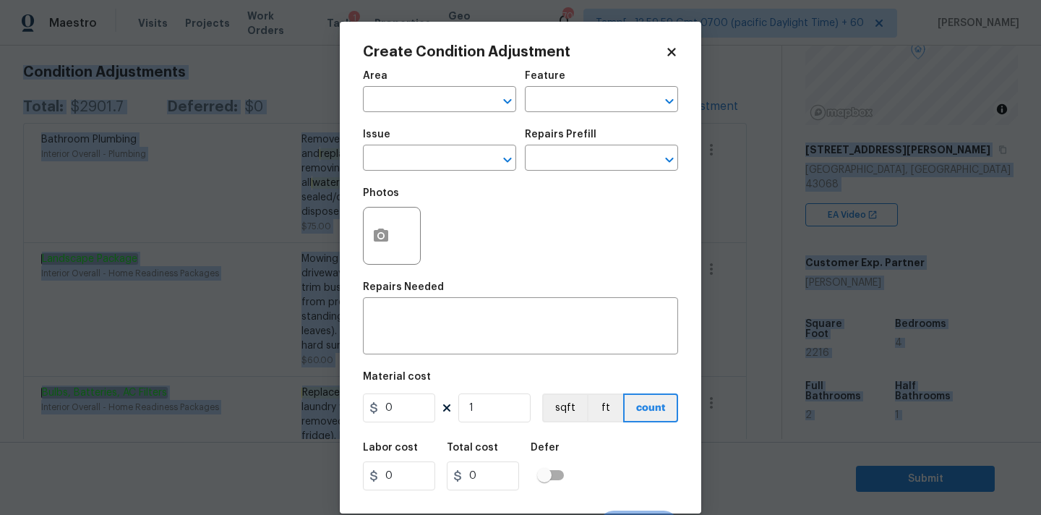 Image resolution: width=1041 pixels, height=515 pixels. What do you see at coordinates (397, 376) in the screenshot?
I see `h5: Material cost` at bounding box center [397, 376].